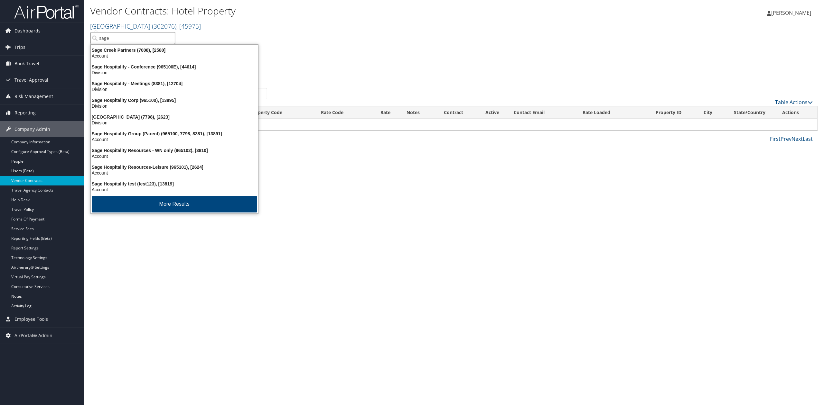  What do you see at coordinates (174, 67) in the screenshot?
I see `div: Sage Hospitality - Conference (965100E), [44614]` at bounding box center [174, 67].